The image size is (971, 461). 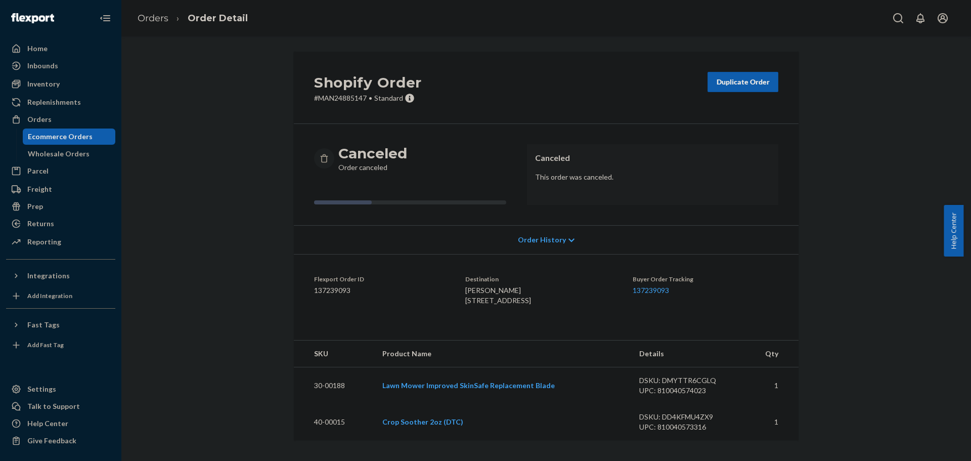 I want to click on div: Duplicate Order, so click(x=743, y=82).